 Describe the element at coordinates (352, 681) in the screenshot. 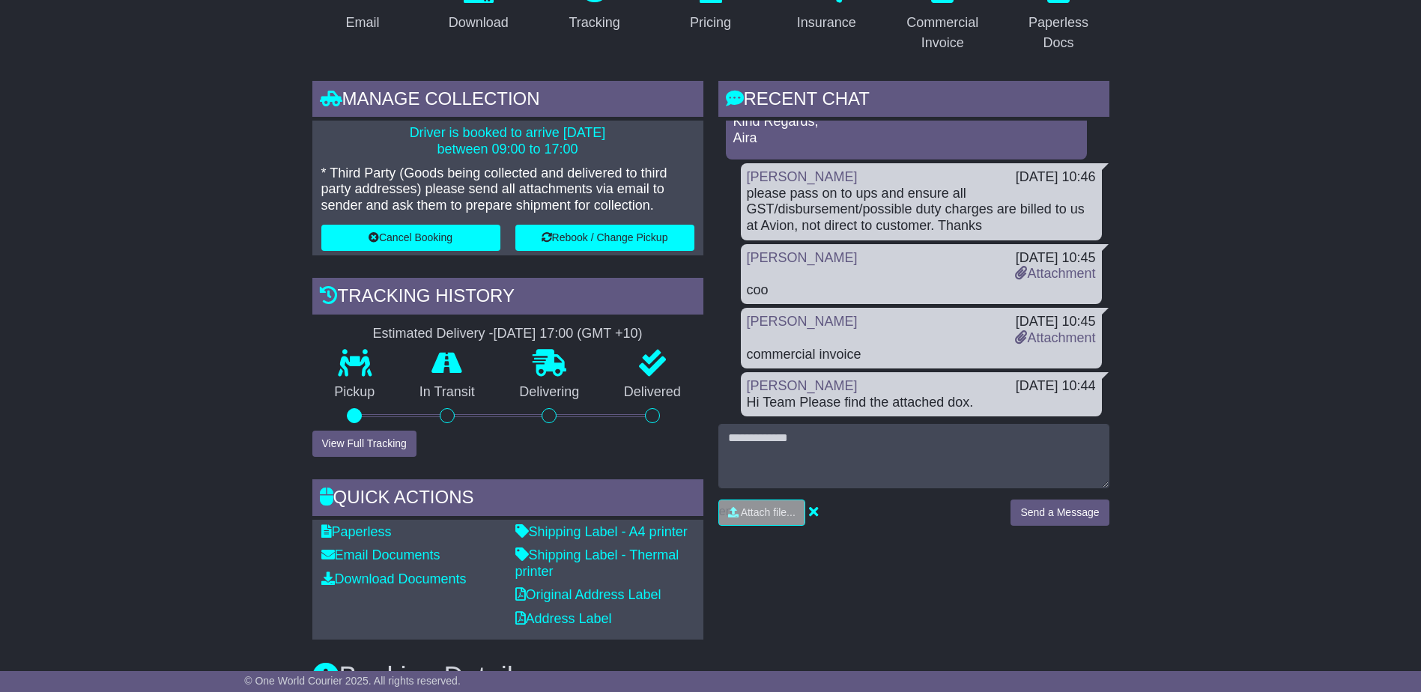

I see `span: © One World Courier 2025. All rights reserved.` at that location.